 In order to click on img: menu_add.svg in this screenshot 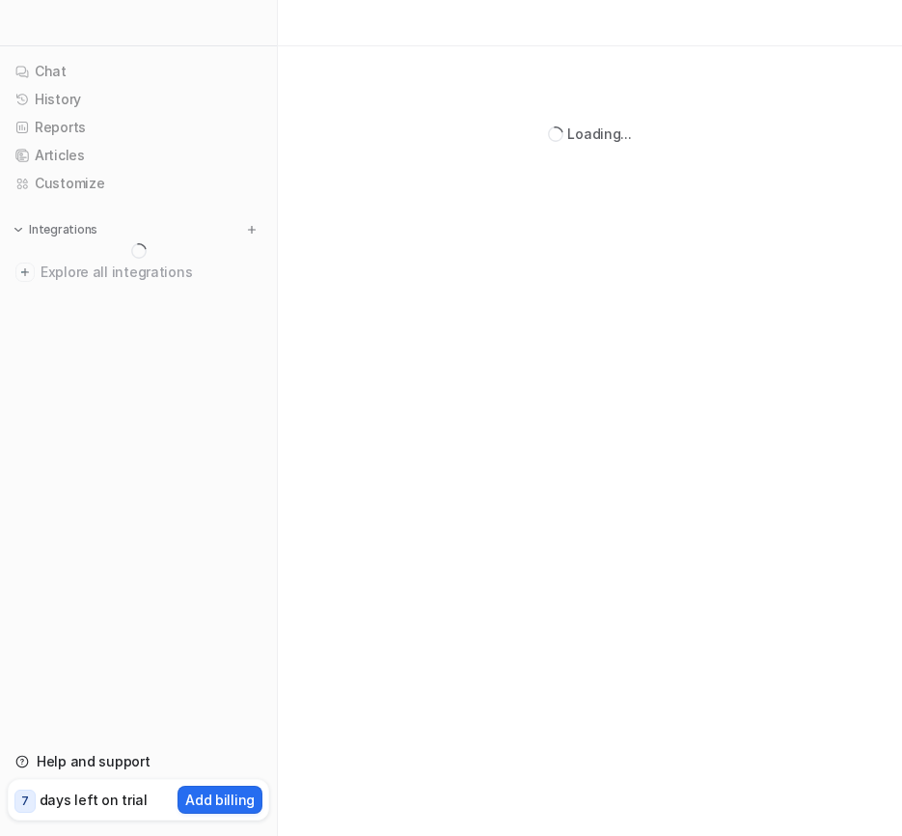, I will do `click(252, 230)`.